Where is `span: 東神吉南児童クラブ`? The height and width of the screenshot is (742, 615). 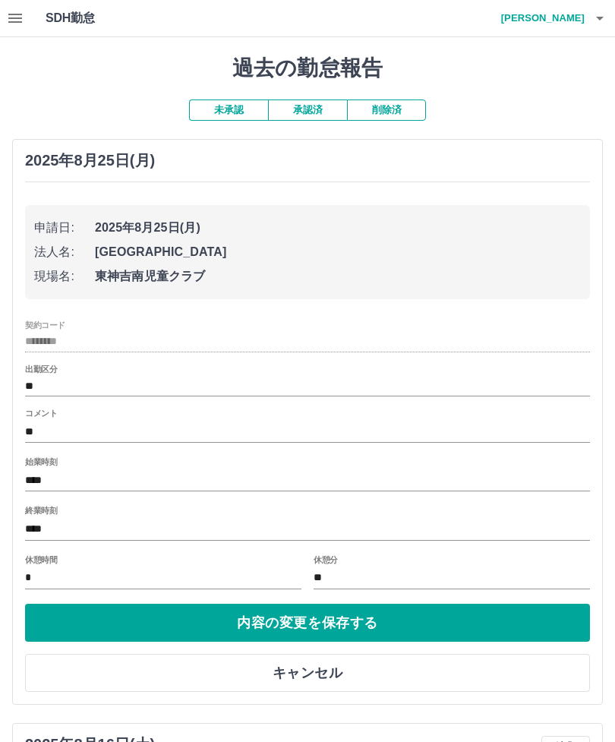
span: 東神吉南児童クラブ is located at coordinates (338, 276).